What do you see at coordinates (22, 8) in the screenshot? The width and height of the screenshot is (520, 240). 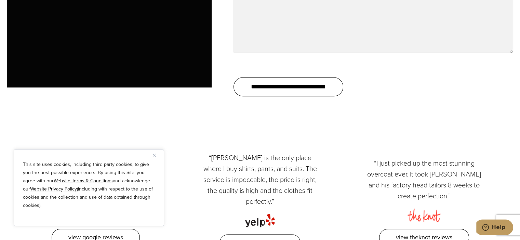 I see `span: Help` at bounding box center [22, 8].